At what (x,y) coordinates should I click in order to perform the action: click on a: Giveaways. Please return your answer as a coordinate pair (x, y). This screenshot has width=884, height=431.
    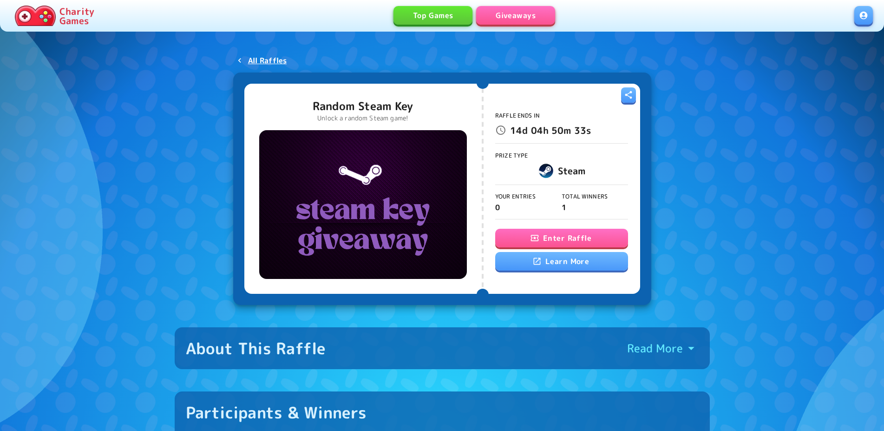
    Looking at the image, I should click on (516, 15).